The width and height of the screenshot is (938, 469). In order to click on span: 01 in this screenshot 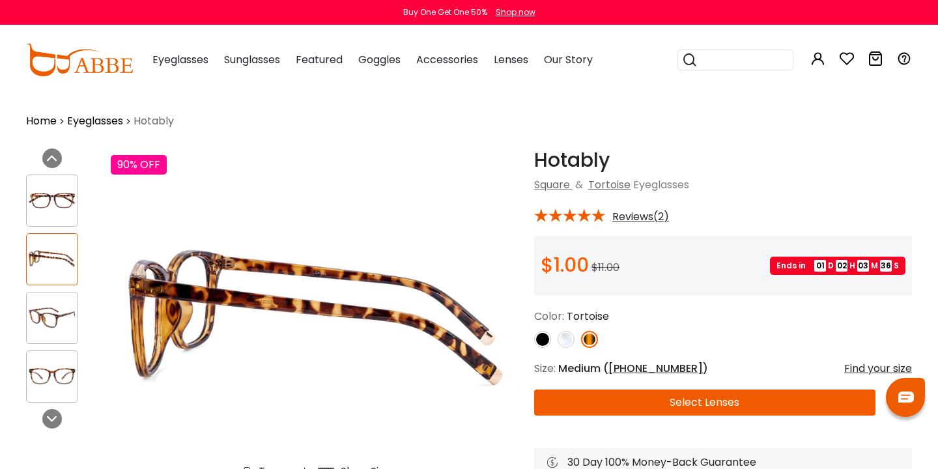, I will do `click(820, 266)`.